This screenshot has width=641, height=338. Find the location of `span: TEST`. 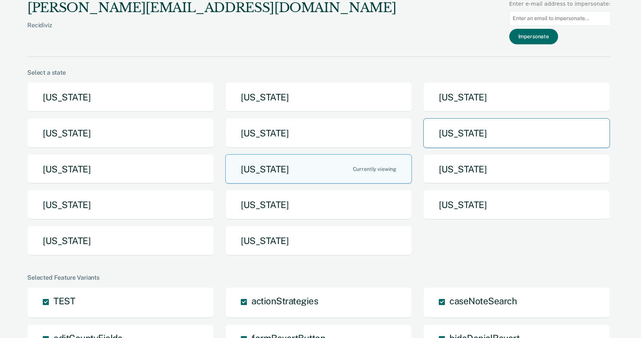

span: TEST is located at coordinates (64, 301).